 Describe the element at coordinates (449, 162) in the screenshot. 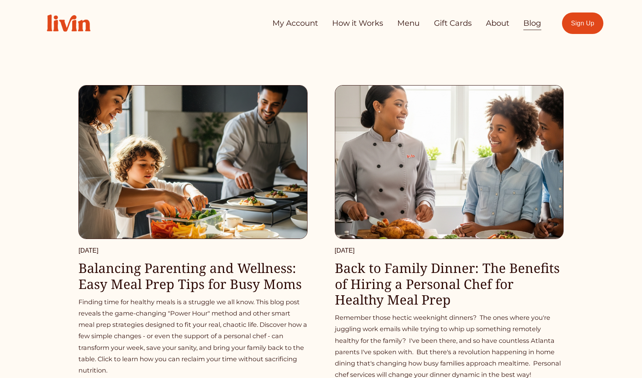

I see `img: Back to Family Dinner: The Benefits of Hiring a Personal Chef for Healthy Meal Prep` at that location.